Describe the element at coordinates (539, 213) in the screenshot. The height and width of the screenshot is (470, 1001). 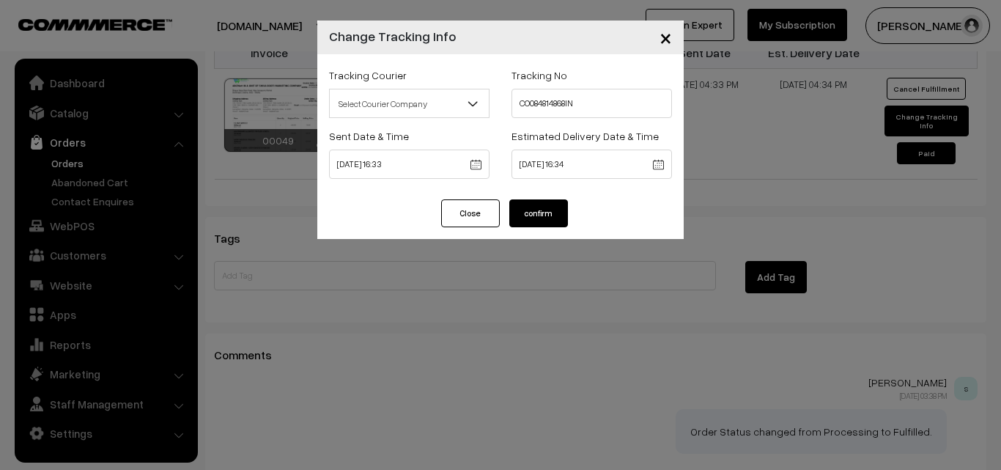
I see `button: confirm` at that location.